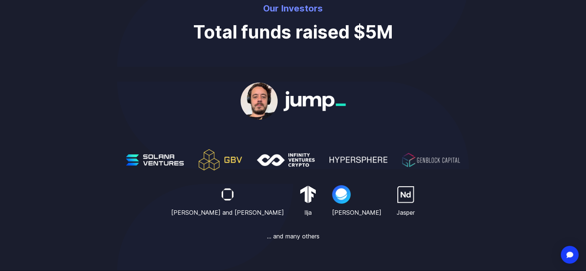 This screenshot has height=271, width=586. I want to click on img: Hypersphere, so click(359, 160).